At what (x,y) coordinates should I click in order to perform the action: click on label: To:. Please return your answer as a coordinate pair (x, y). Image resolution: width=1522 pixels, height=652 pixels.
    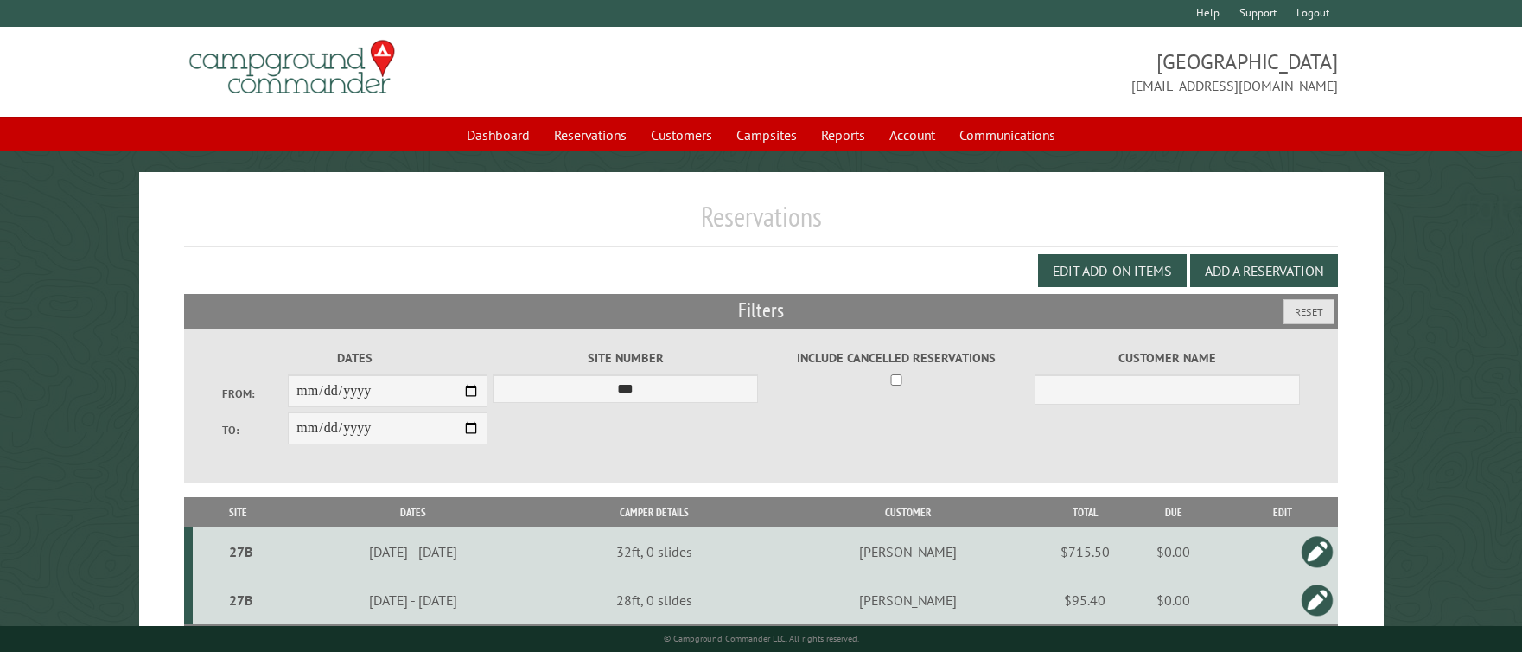
    Looking at the image, I should click on (255, 430).